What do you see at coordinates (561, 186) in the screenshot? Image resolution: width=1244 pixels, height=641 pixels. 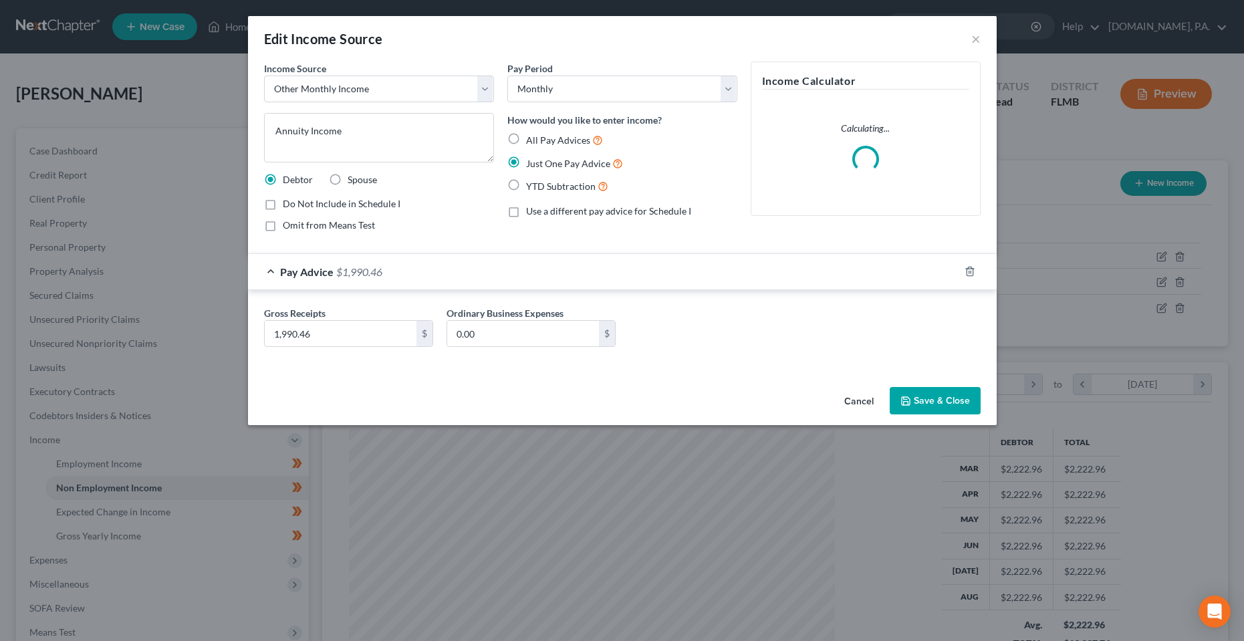 I see `span: YTD Subtraction` at bounding box center [561, 186].